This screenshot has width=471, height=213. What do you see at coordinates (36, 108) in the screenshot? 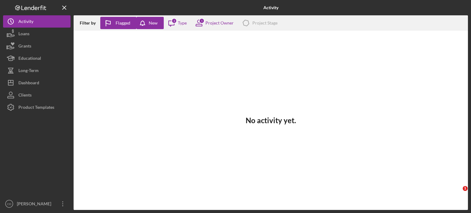
I see `div: Product Templates` at bounding box center [36, 108].